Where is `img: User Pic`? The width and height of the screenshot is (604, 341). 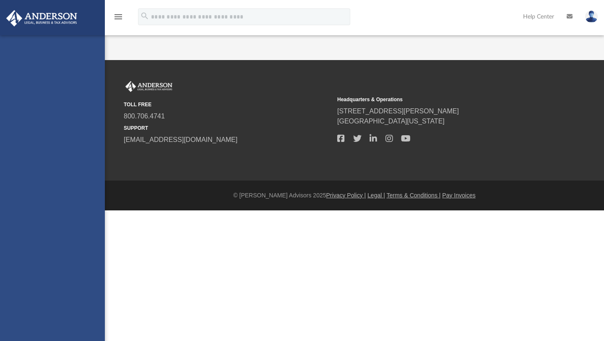
img: User Pic is located at coordinates (591, 16).